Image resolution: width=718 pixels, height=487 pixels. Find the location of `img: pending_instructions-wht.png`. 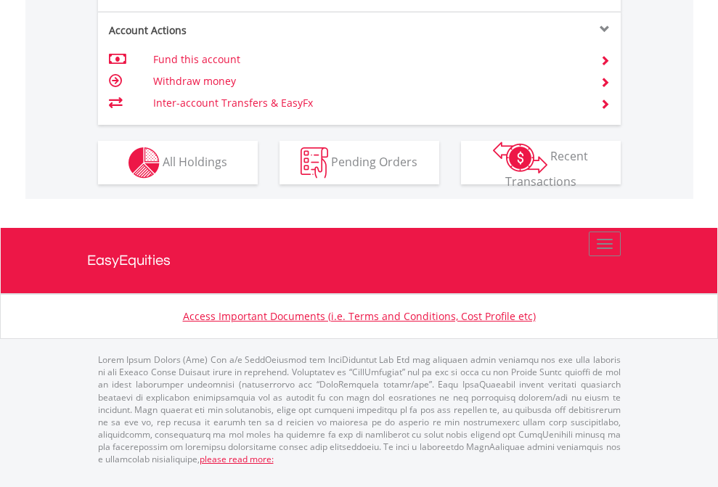

img: pending_instructions-wht.png is located at coordinates (314, 163).